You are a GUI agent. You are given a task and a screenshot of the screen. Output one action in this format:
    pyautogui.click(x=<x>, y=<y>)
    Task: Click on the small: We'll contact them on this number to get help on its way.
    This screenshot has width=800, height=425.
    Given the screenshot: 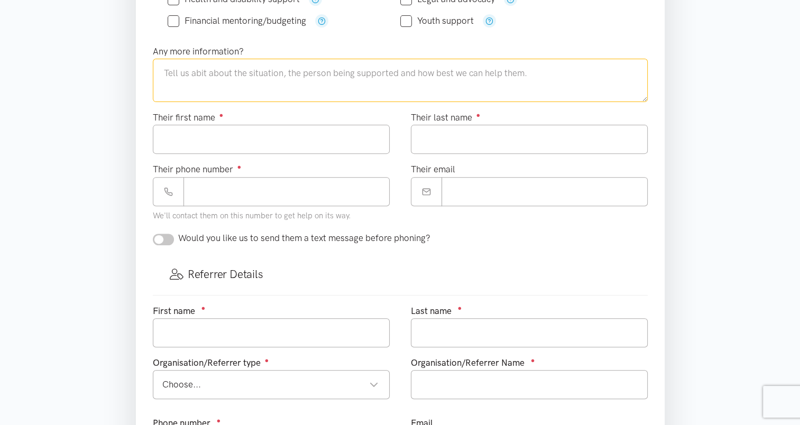 What is the action you would take?
    pyautogui.click(x=252, y=216)
    